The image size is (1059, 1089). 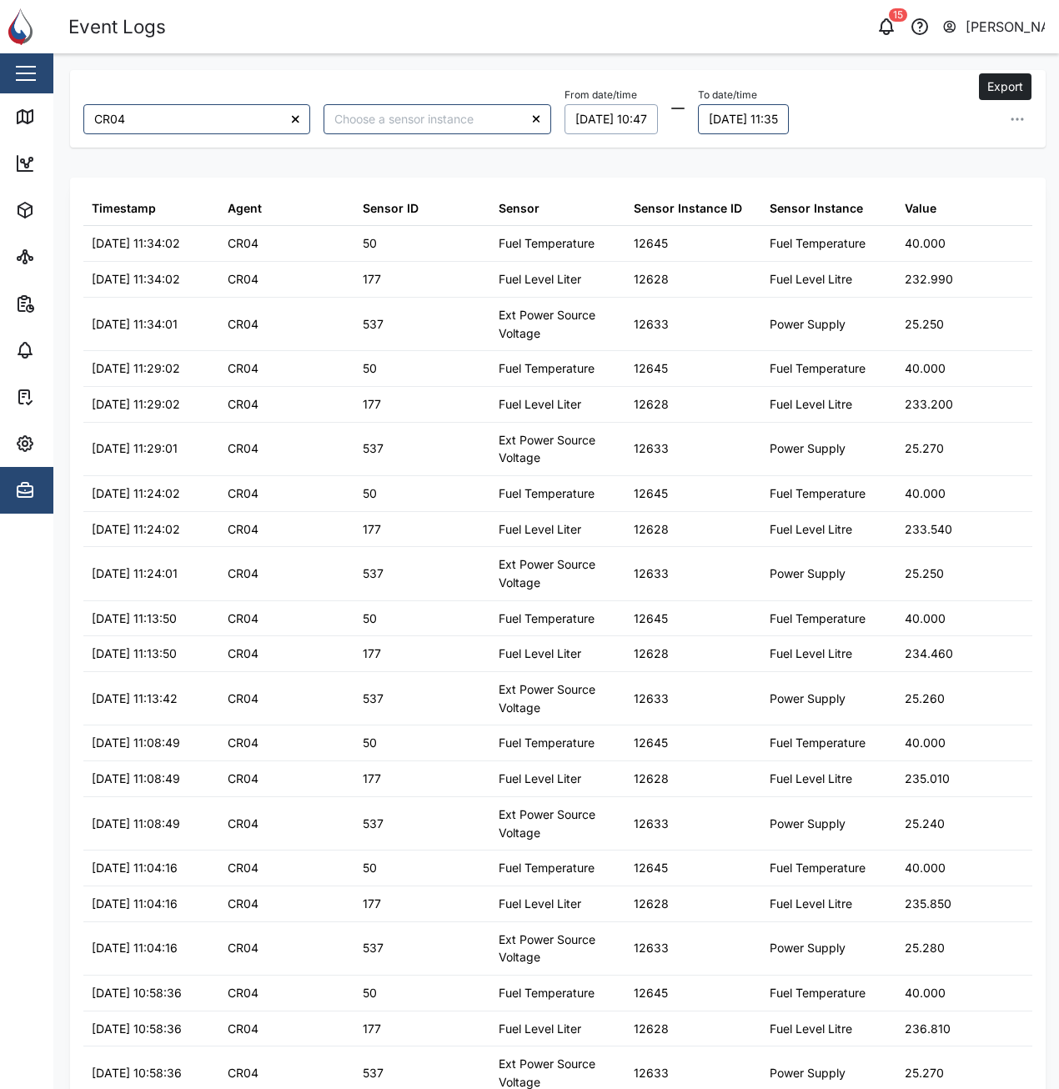 I want to click on div: Dashboard, so click(x=81, y=163).